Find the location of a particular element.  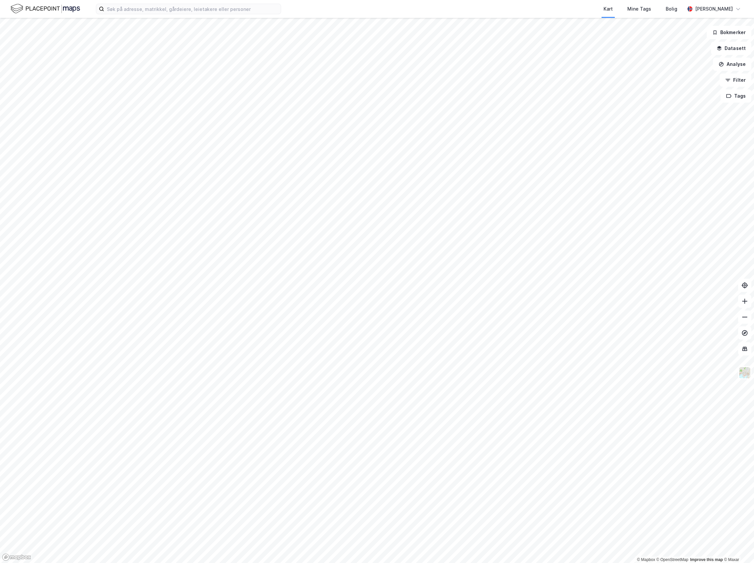

input: Søk på adresse, matrikkel, gårdeiere, leietakere eller personer is located at coordinates (192, 9).